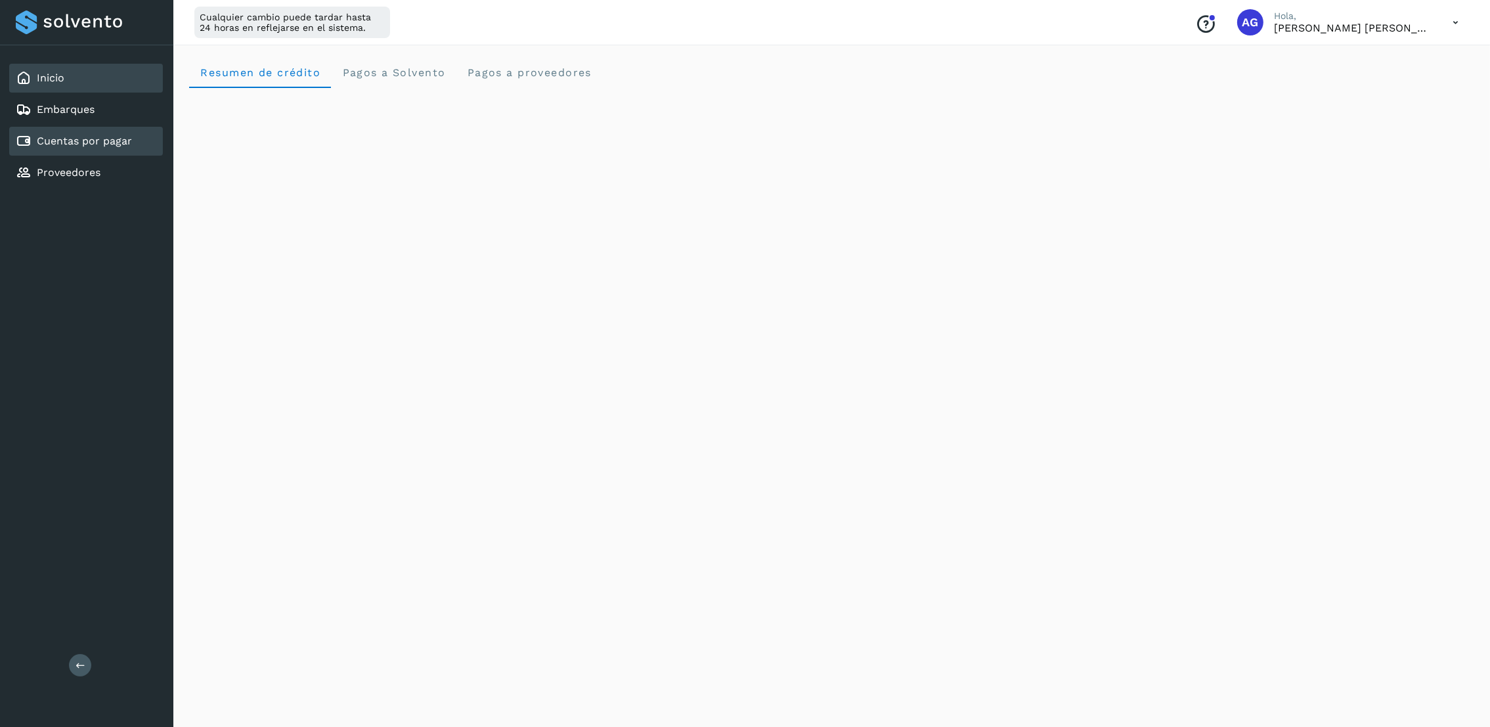 This screenshot has height=727, width=1490. What do you see at coordinates (529, 72) in the screenshot?
I see `span: Pagos a proveedores` at bounding box center [529, 72].